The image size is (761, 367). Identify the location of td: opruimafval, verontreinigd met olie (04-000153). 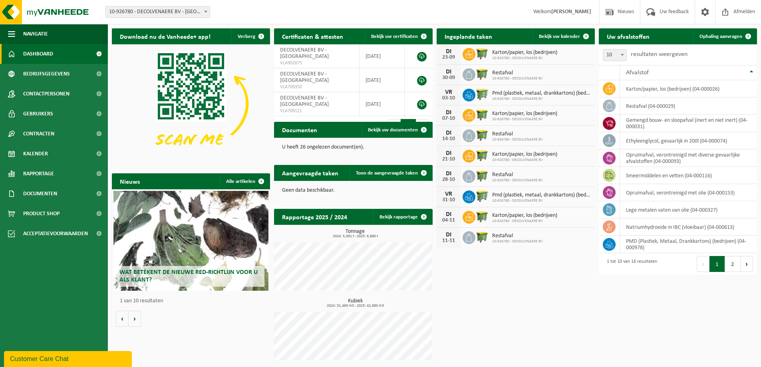
(688, 192).